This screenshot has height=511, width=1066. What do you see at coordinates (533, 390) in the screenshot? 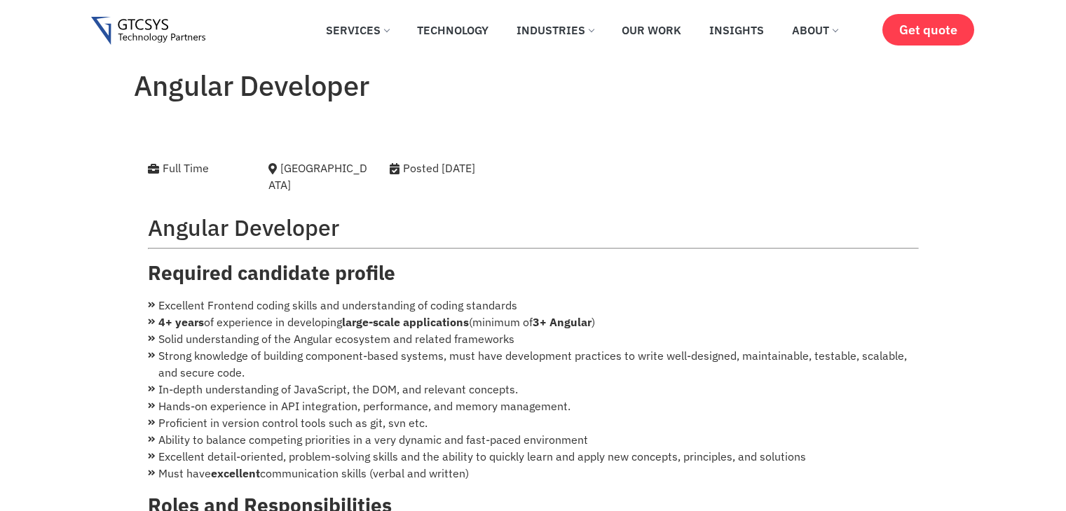
I see `li: In-depth understanding of JavaScript, the DOM, and relevant concepts.` at bounding box center [533, 390].